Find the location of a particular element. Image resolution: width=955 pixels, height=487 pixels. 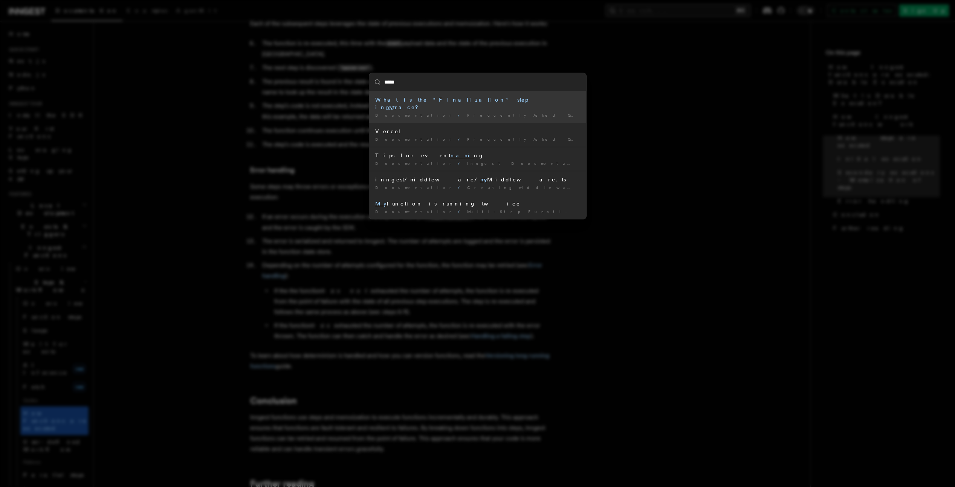

div: Tips for event ng is located at coordinates (478, 156).